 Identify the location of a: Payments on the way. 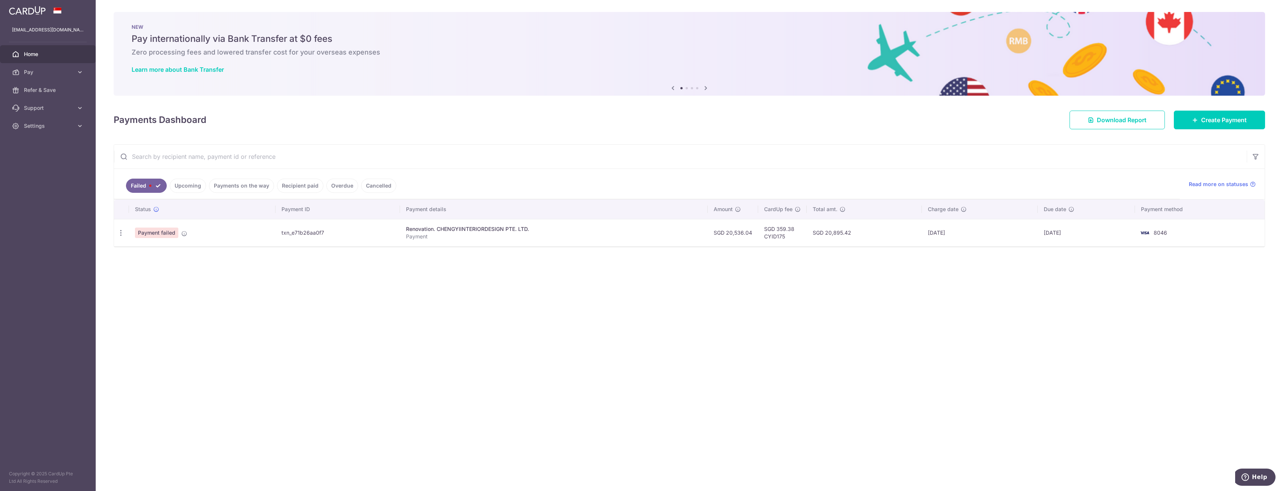
(242, 186).